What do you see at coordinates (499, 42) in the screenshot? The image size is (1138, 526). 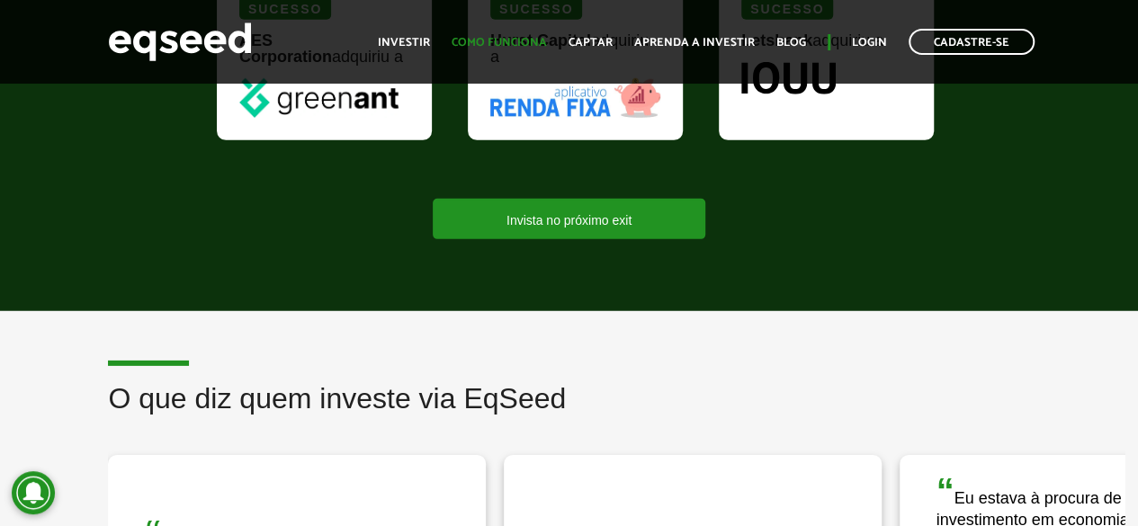 I see `a: Como funciona` at bounding box center [499, 42].